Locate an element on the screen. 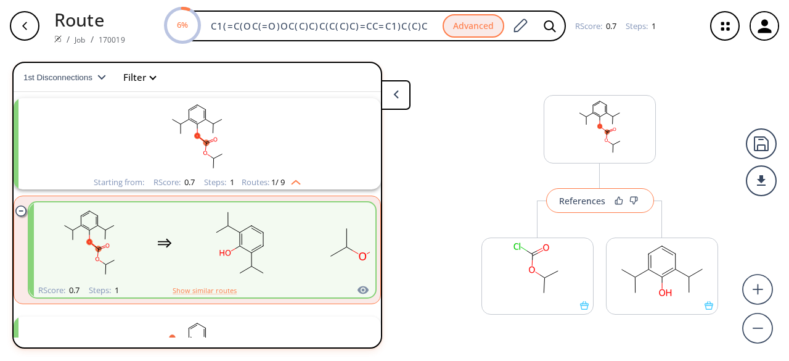  img: Up is located at coordinates (293, 180).